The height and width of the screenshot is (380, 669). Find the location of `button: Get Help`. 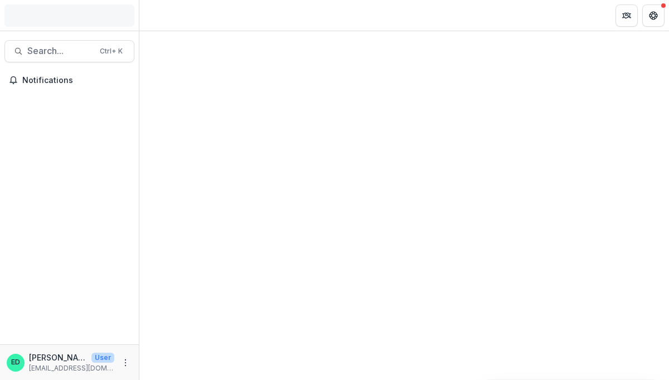

button: Get Help is located at coordinates (653, 16).